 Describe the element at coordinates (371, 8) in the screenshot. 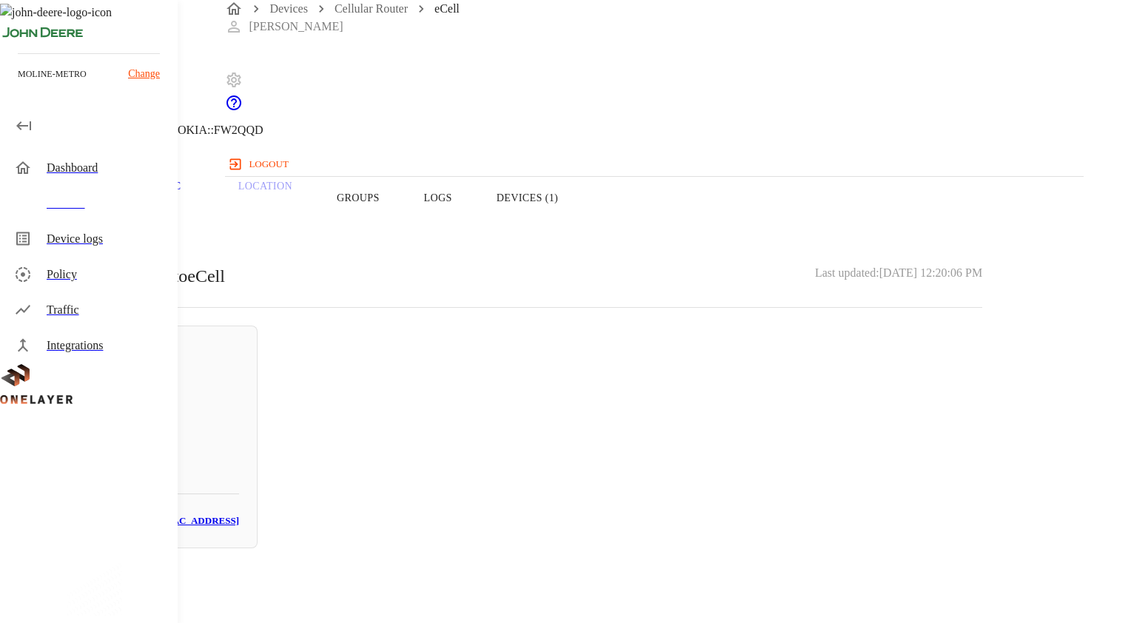

I see `a: Cellular Router` at that location.